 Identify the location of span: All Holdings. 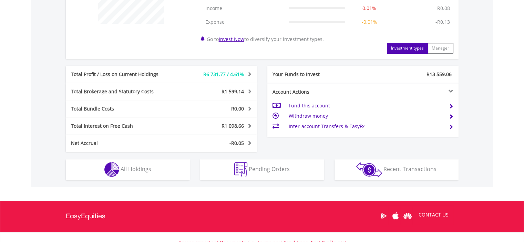
(136, 169).